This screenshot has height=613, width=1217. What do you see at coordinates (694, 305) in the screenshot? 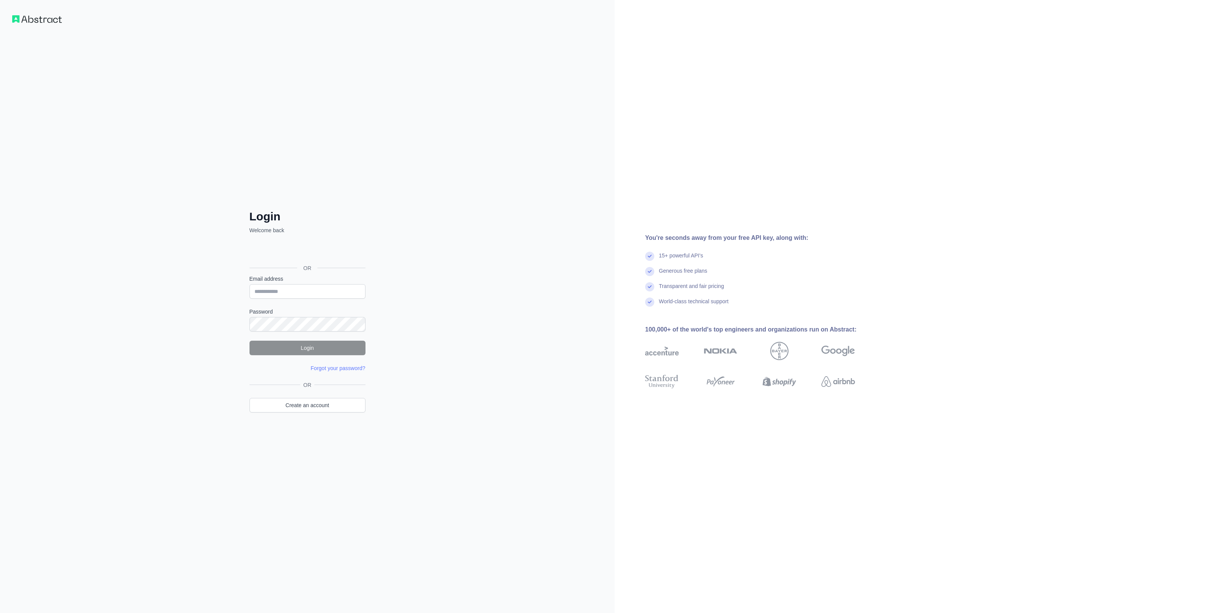
I see `div: World-class technical support` at bounding box center [694, 305].